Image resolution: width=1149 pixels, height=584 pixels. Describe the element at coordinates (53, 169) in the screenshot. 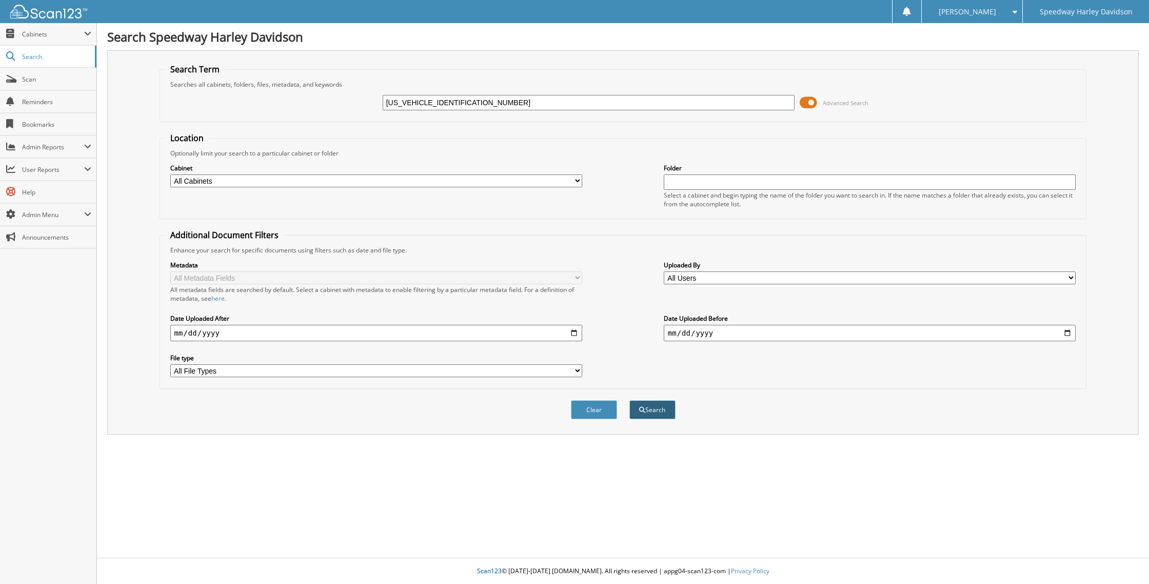

I see `span: User Reports` at that location.